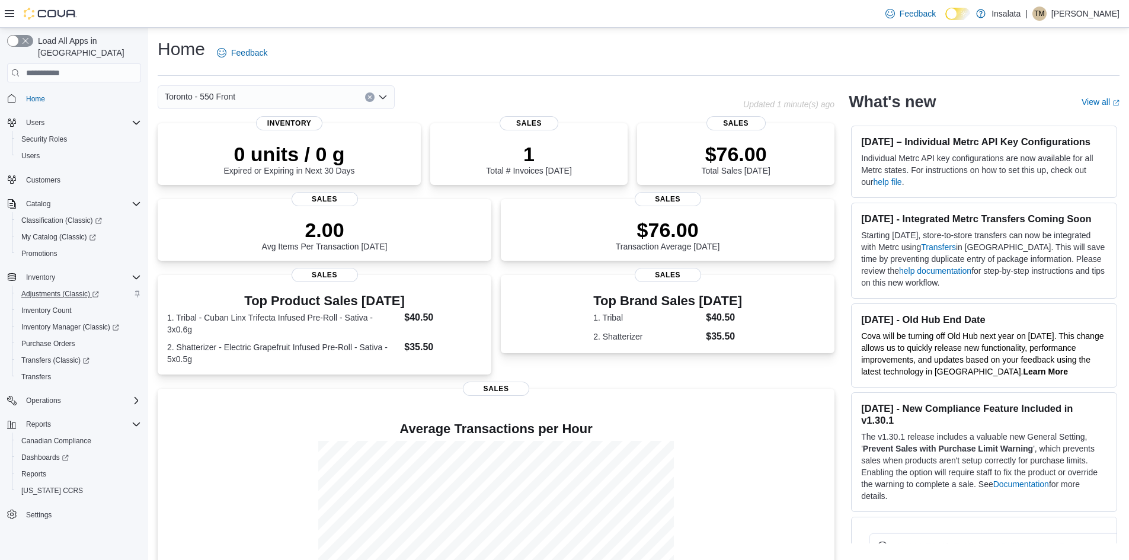 The height and width of the screenshot is (560, 1129). I want to click on a: help file, so click(887, 182).